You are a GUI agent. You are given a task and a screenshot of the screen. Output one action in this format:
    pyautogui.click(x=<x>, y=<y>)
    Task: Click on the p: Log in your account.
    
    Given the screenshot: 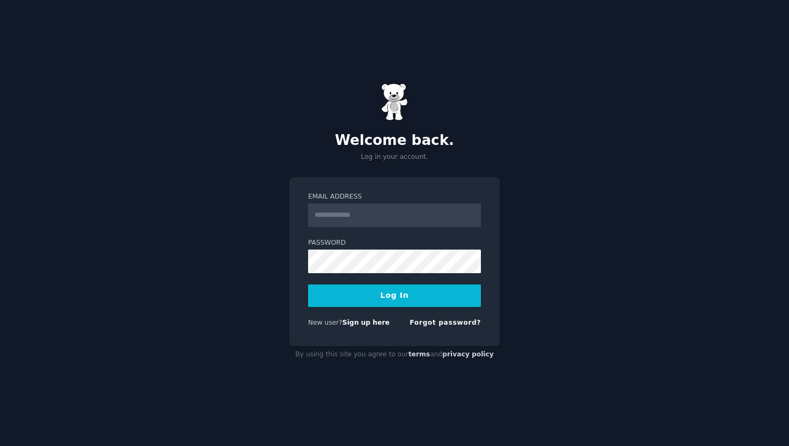 What is the action you would take?
    pyautogui.click(x=395, y=157)
    